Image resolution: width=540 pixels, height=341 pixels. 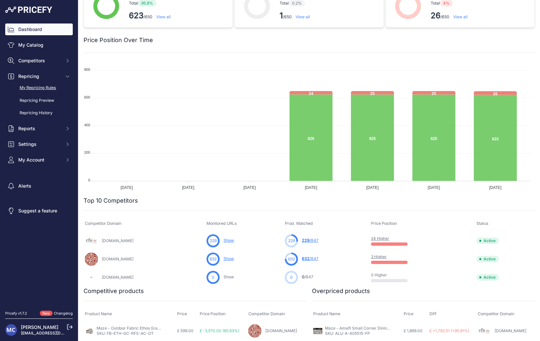 What do you see at coordinates (310, 240) in the screenshot?
I see `a: 229/847` at bounding box center [310, 240].